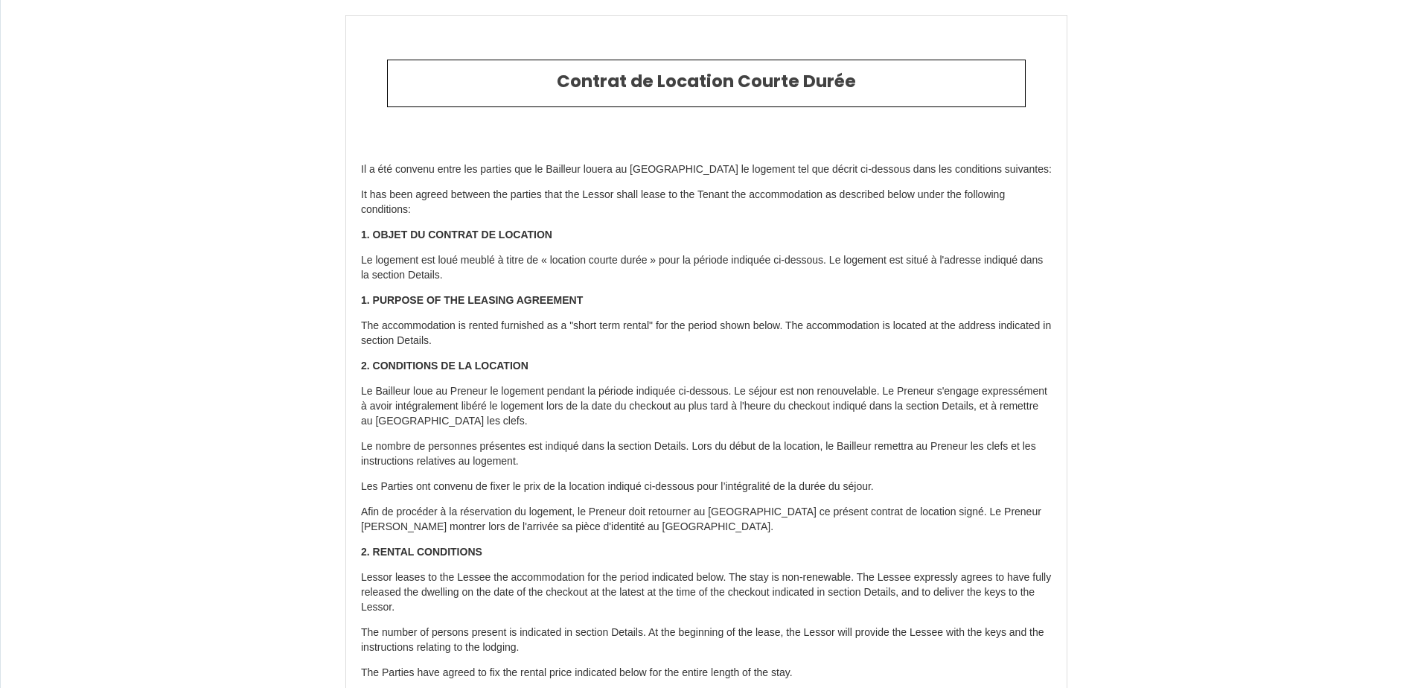  What do you see at coordinates (444, 365) in the screenshot?
I see `strong: 2. CONDITIONS DE LA LOCATION` at bounding box center [444, 365].